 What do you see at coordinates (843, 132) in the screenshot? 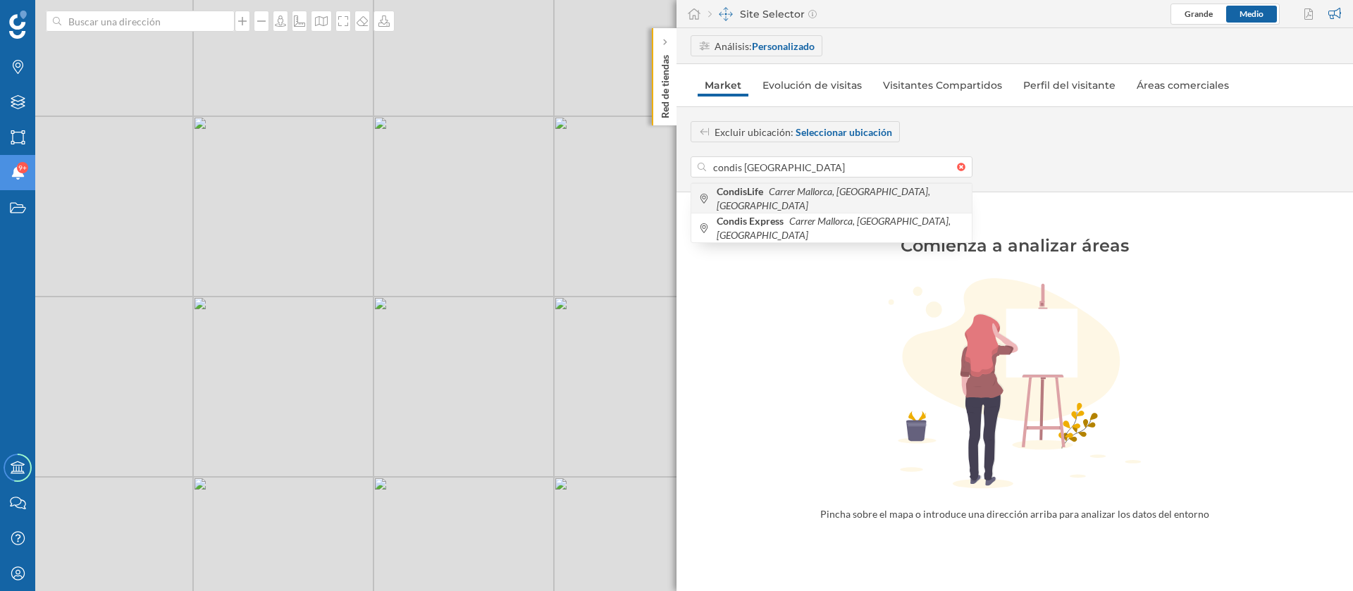
I see `span: Seleccionar ubicación` at bounding box center [843, 132].